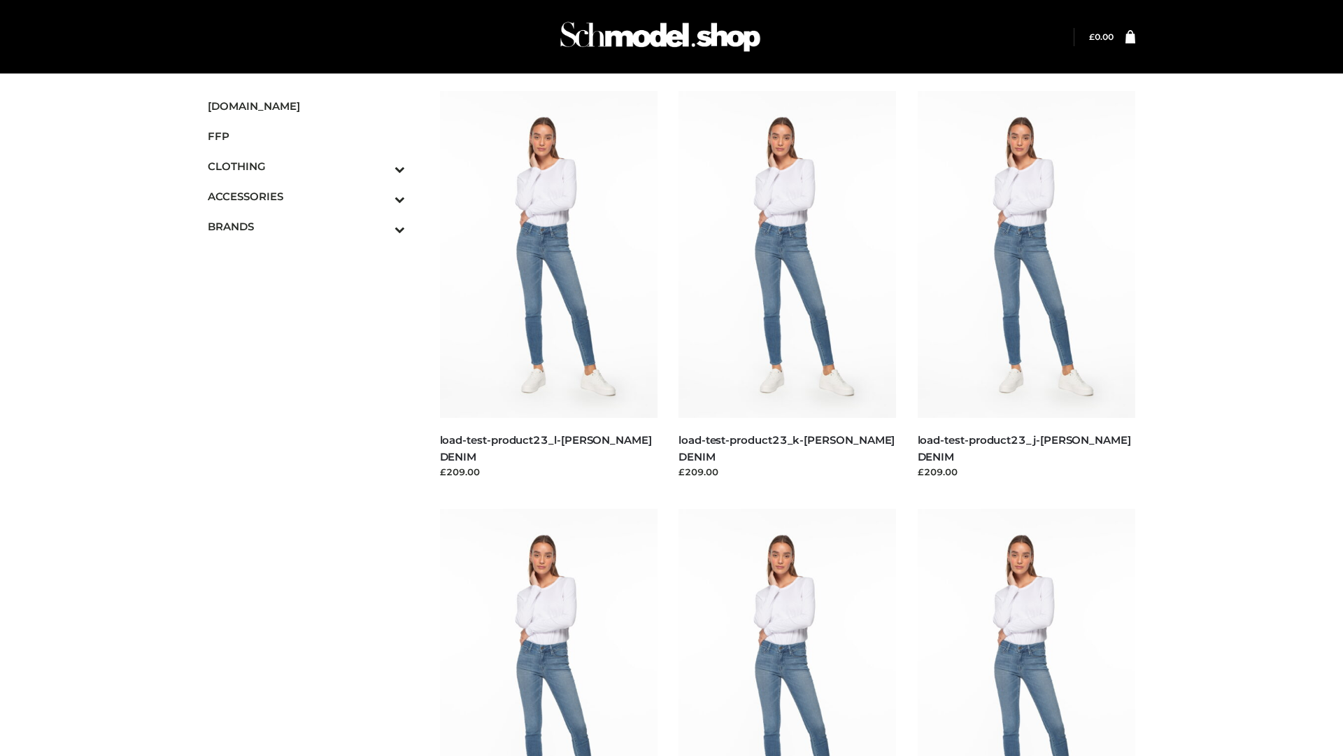 The height and width of the screenshot is (756, 1343). Describe the element at coordinates (1101, 36) in the screenshot. I see `a: £0.00` at that location.